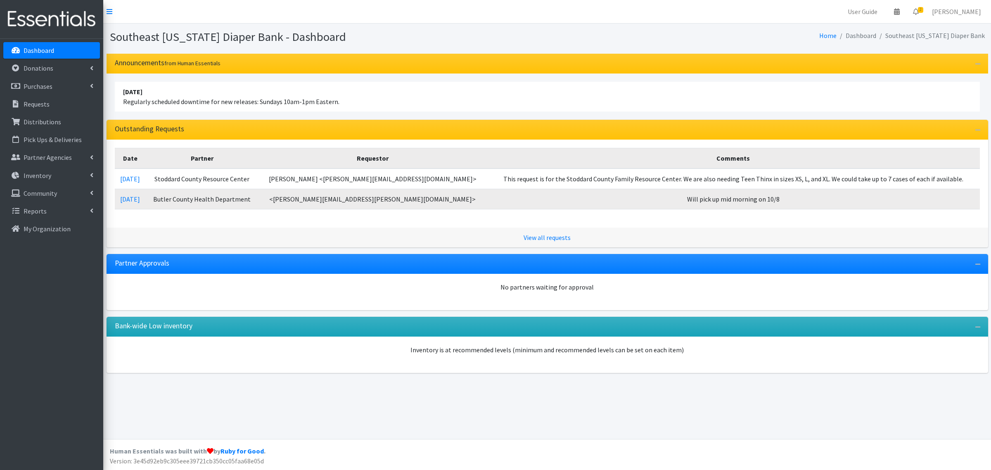  I want to click on a: Community, so click(52, 193).